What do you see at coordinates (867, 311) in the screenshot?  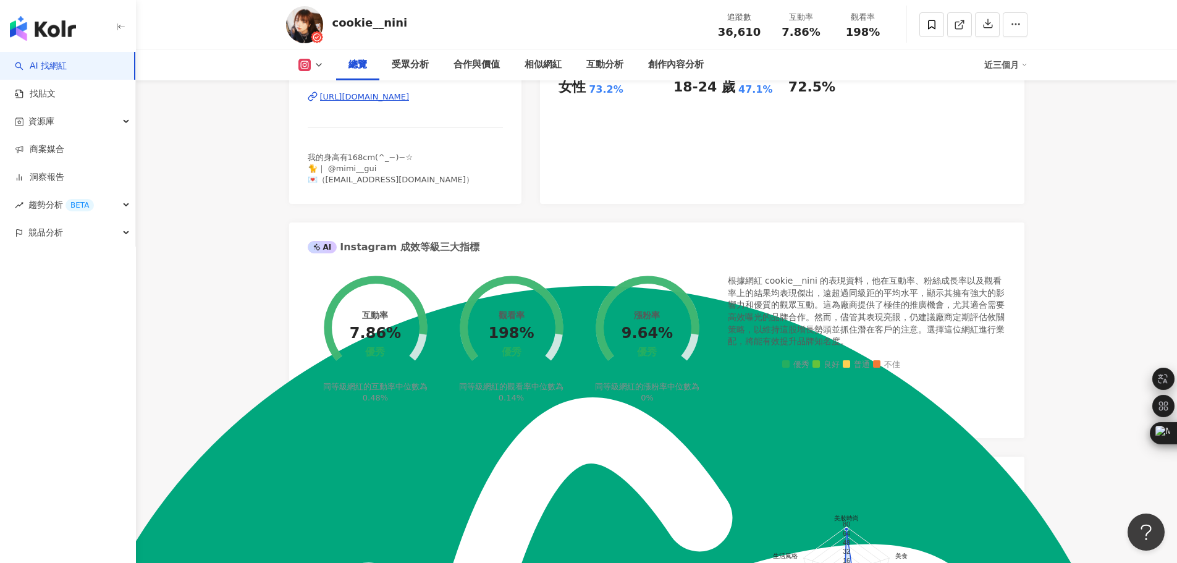 I see `div: 根據網紅 cookie__nini 的表現資料，他在互動率、粉絲成長率以及觀看率上的結果均表現傑出，遠超過同級距的平均水平，顯示其擁有強大的影響力和優質的觀眾互動。這為廠商提供了極佳的推廣機會，...` at bounding box center [867, 311].